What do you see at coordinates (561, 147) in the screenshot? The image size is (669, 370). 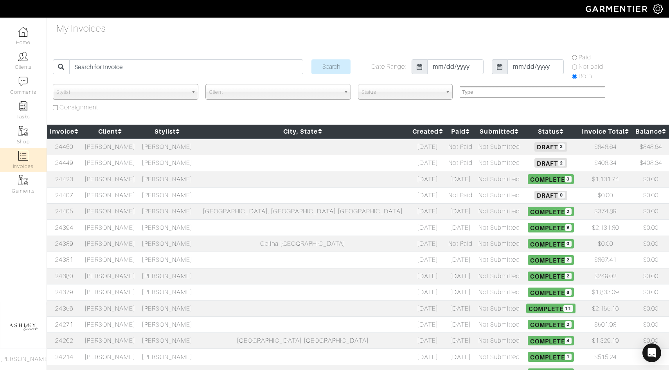 I see `span: 3` at bounding box center [561, 147].